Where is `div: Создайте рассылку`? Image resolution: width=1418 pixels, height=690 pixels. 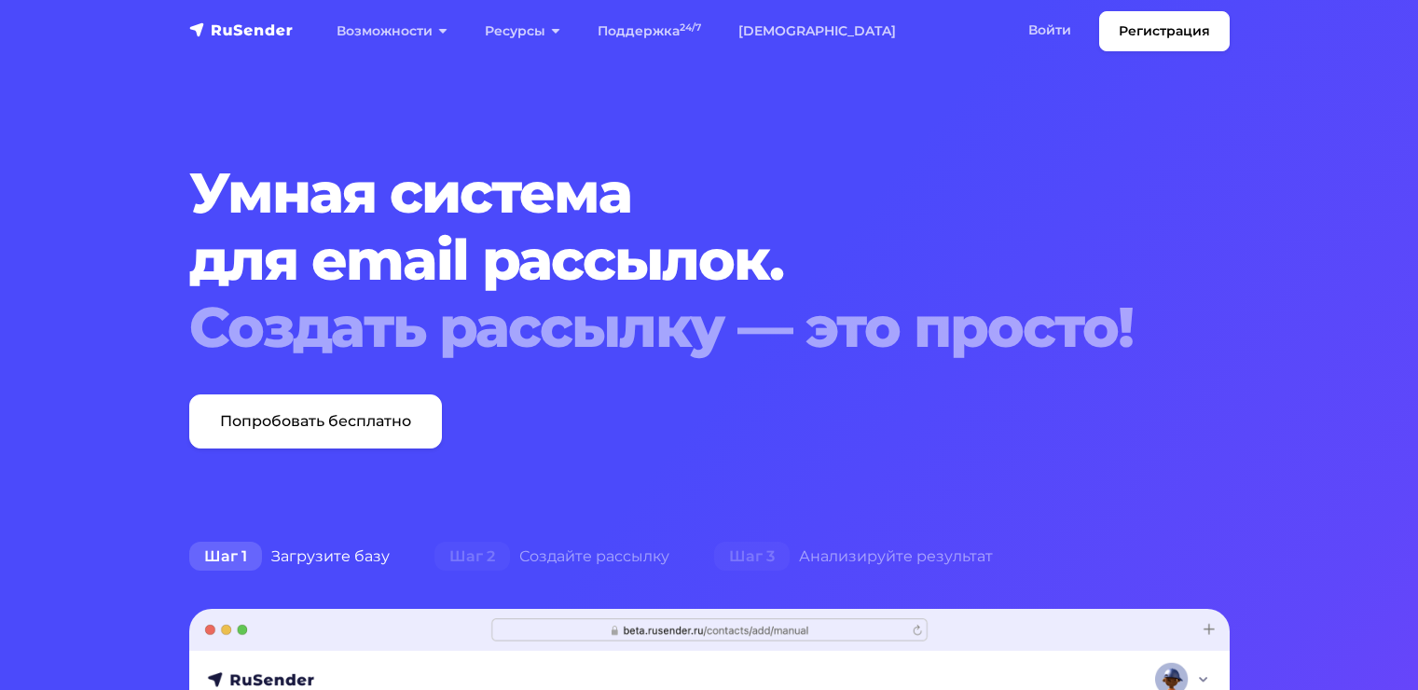 div: Создайте рассылку is located at coordinates (552, 557).